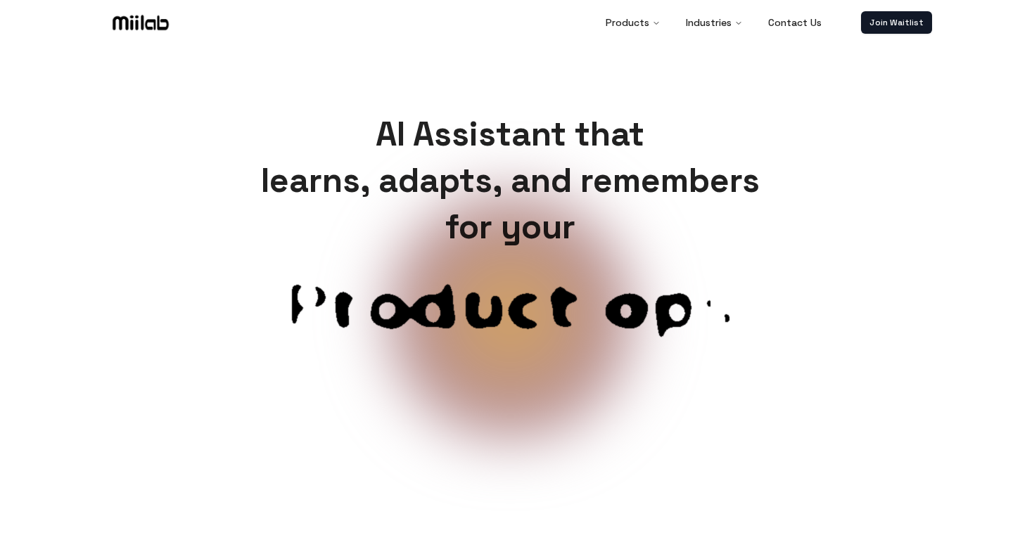  I want to click on button: Products, so click(633, 23).